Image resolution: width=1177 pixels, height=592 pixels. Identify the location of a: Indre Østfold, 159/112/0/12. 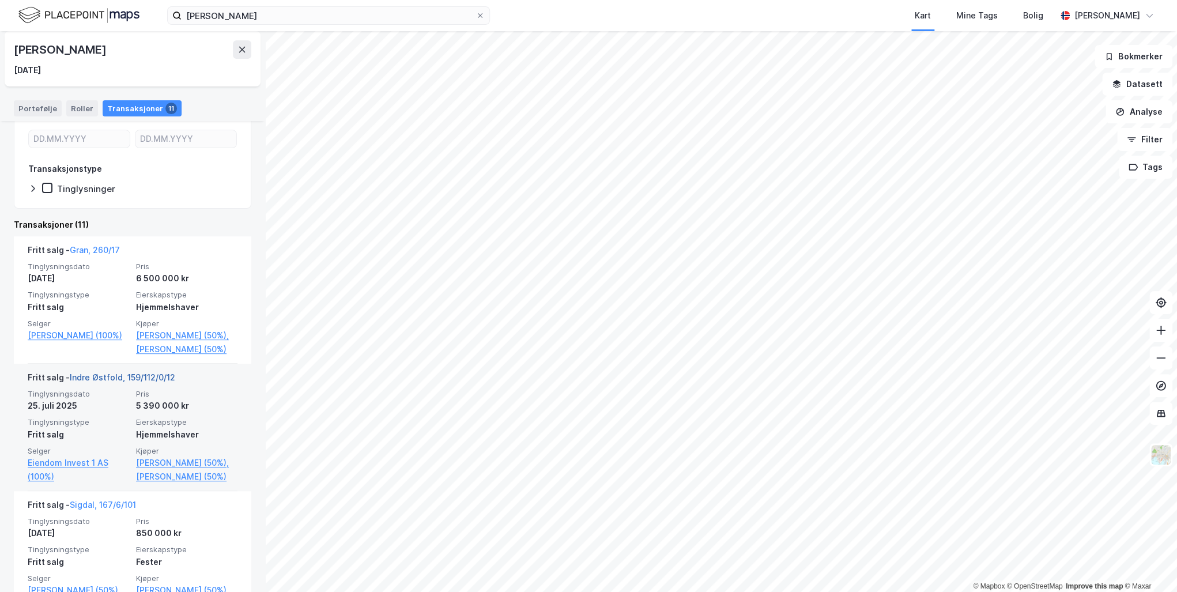
(122, 377).